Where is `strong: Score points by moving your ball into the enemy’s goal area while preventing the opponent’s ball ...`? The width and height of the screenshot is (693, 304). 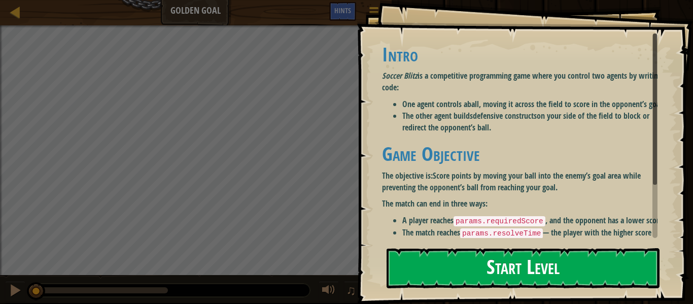
strong: Score points by moving your ball into the enemy’s goal area while preventing the opponent’s ball ... is located at coordinates (511, 181).